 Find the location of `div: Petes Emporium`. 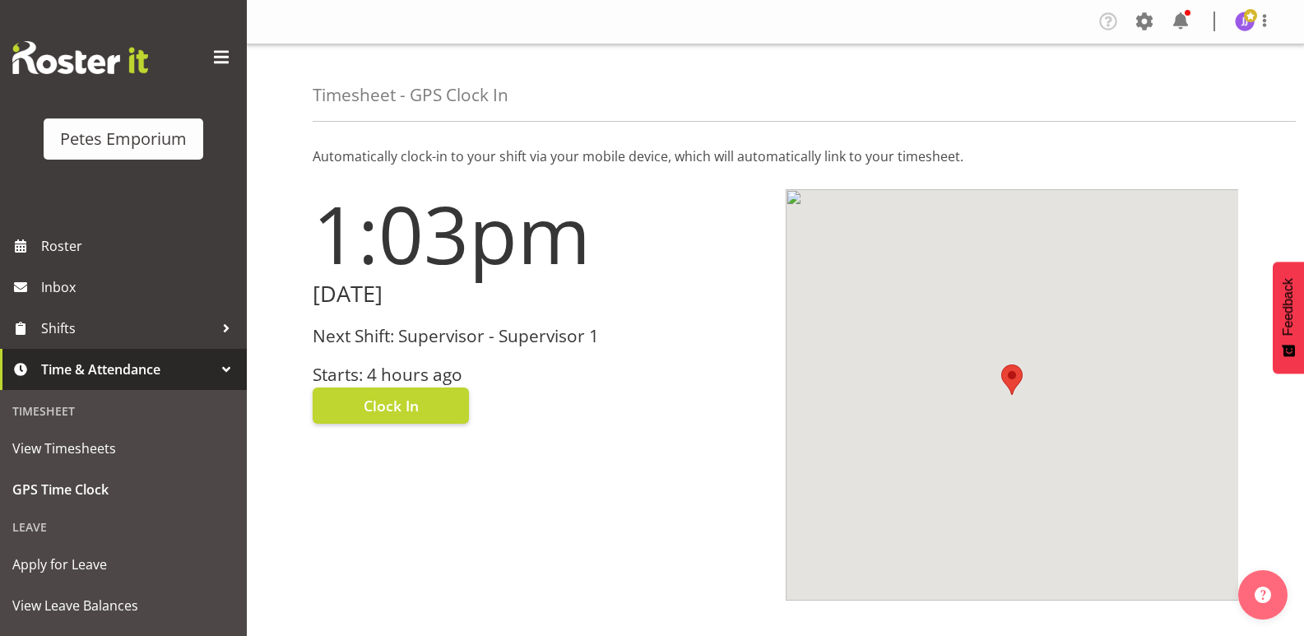

div: Petes Emporium is located at coordinates (123, 139).